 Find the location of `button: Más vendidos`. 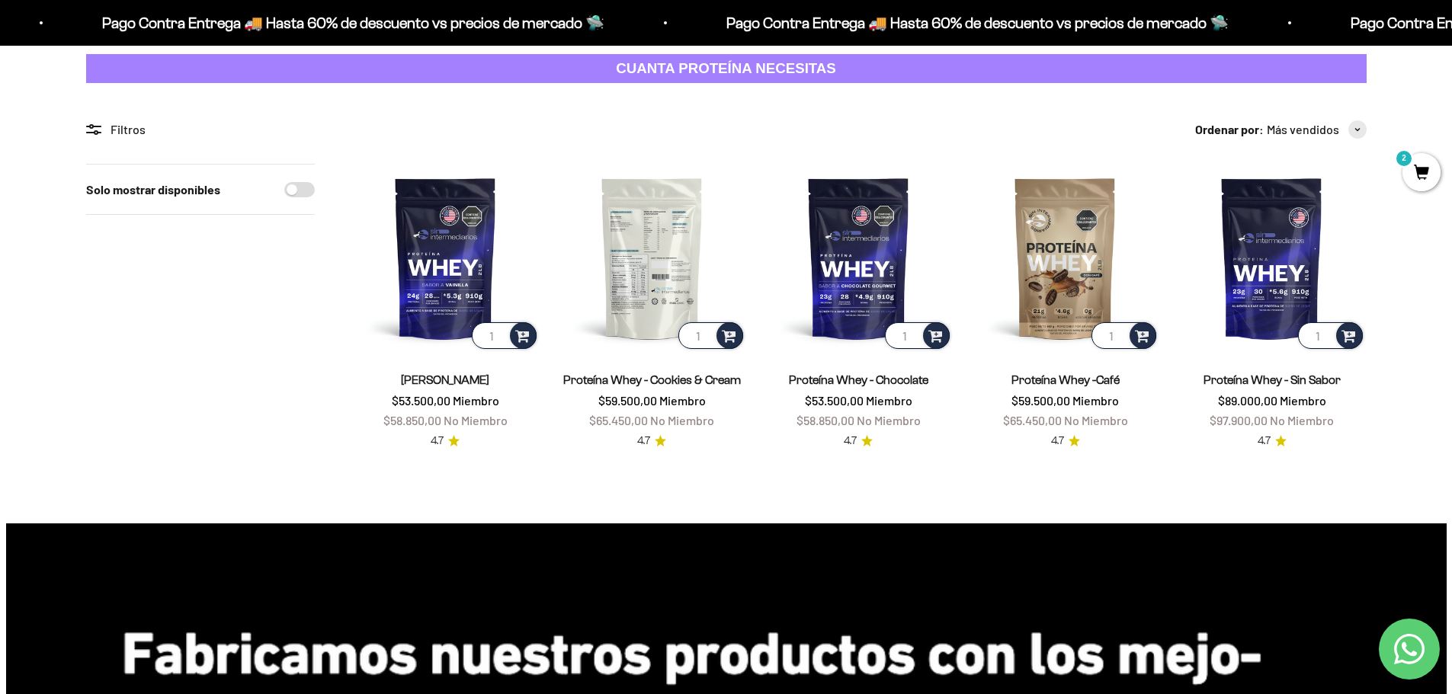

button: Más vendidos is located at coordinates (1316, 130).